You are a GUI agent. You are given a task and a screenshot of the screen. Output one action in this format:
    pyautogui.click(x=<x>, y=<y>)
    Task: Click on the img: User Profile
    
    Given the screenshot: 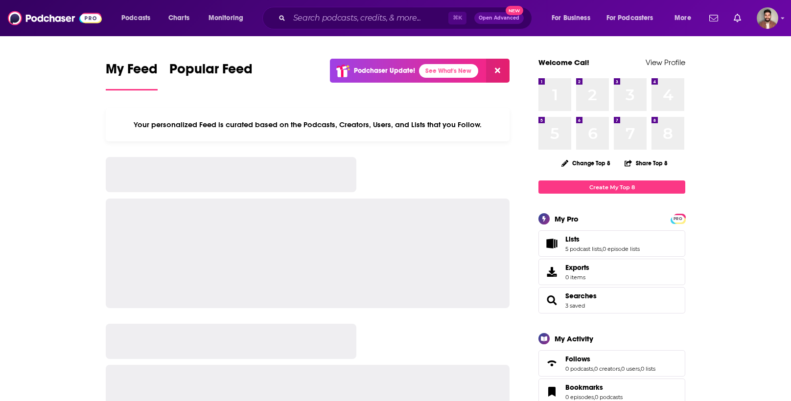 What is the action you would take?
    pyautogui.click(x=767, y=18)
    